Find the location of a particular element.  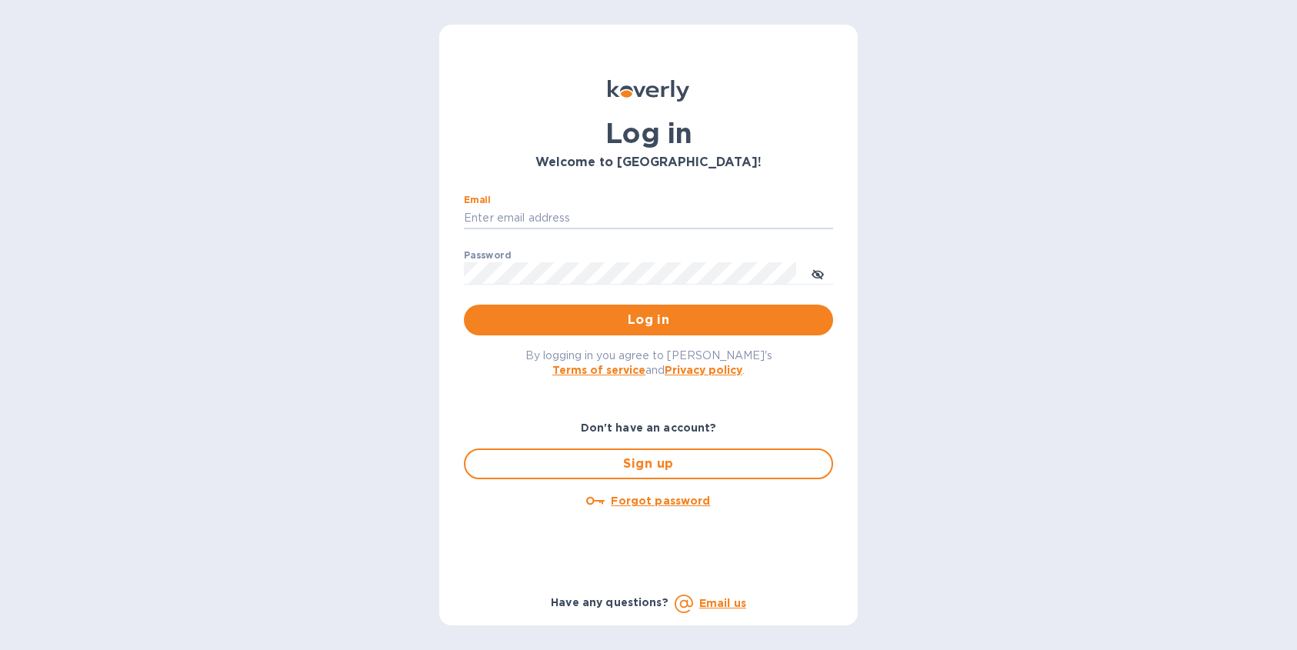

label: Password is located at coordinates (487, 255).